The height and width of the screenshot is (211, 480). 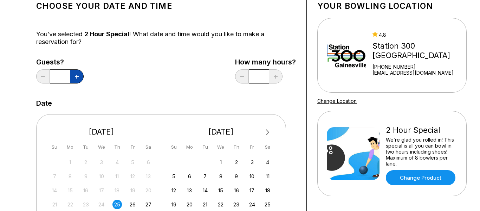 What do you see at coordinates (86, 204) in the screenshot?
I see `div: Not available Tuesday, September 23rd, 2025` at bounding box center [86, 204].